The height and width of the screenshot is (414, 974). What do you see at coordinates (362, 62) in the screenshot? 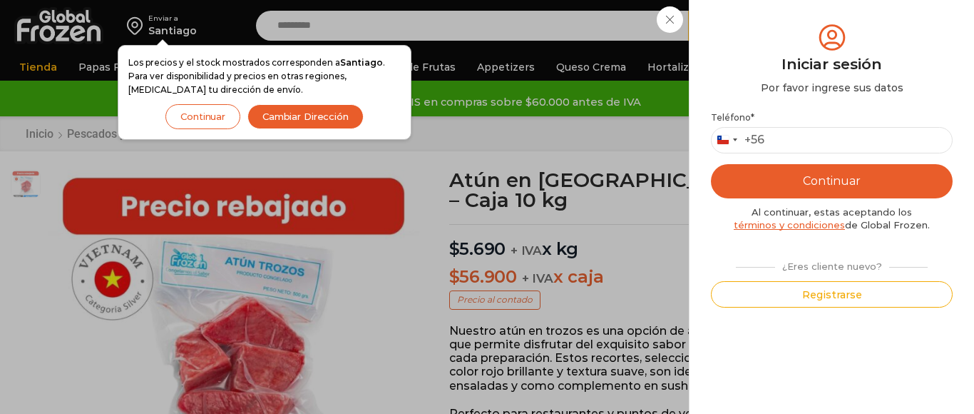
I see `strong: Santiago` at bounding box center [362, 62].